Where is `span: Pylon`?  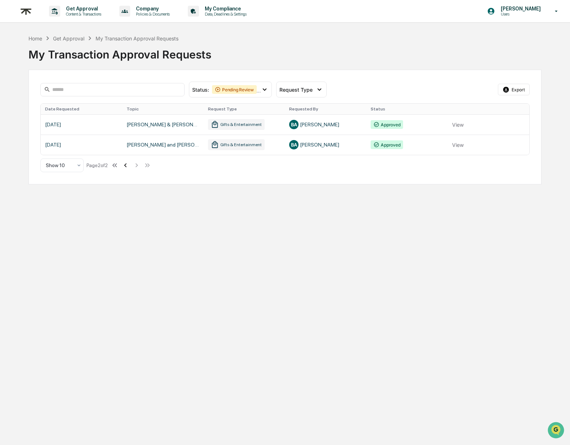
span: Pylon is located at coordinates (79, 125).